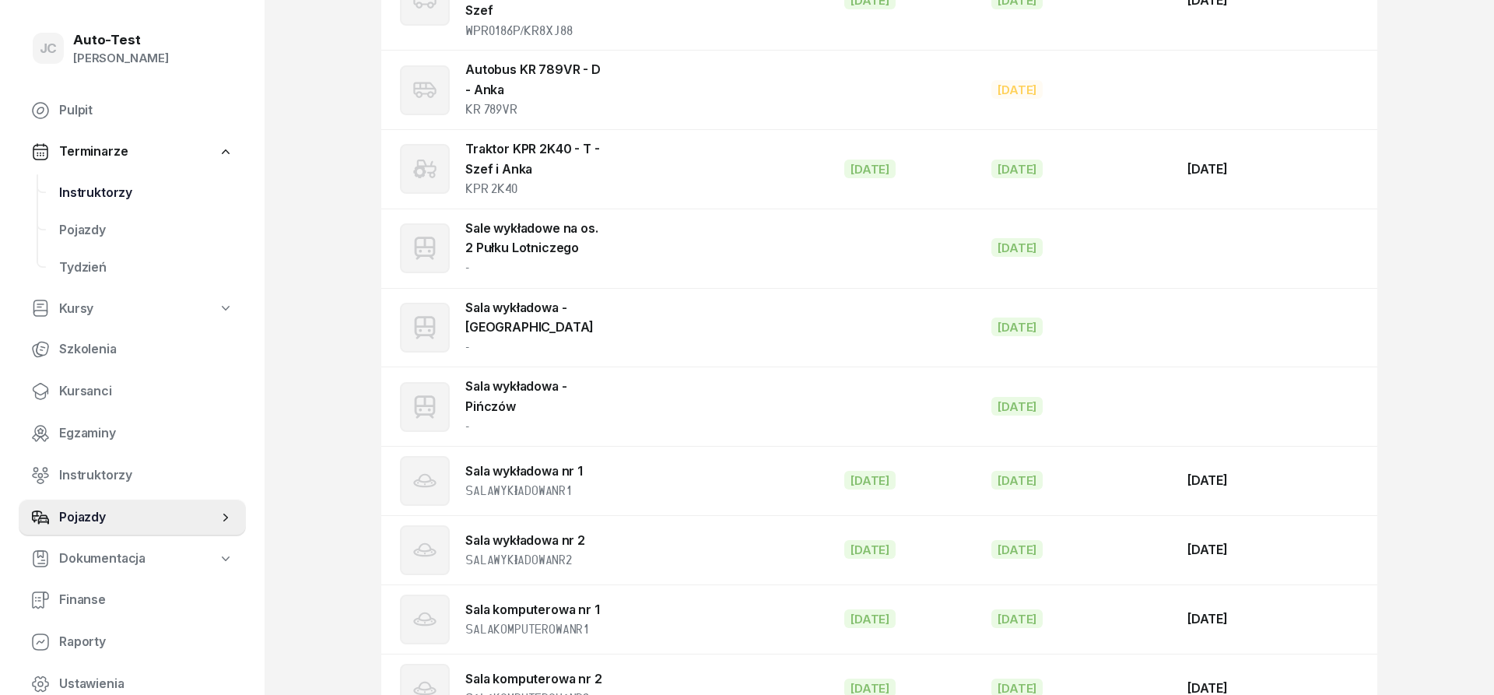 Image resolution: width=1494 pixels, height=695 pixels. Describe the element at coordinates (132, 309) in the screenshot. I see `a: Kursy` at that location.